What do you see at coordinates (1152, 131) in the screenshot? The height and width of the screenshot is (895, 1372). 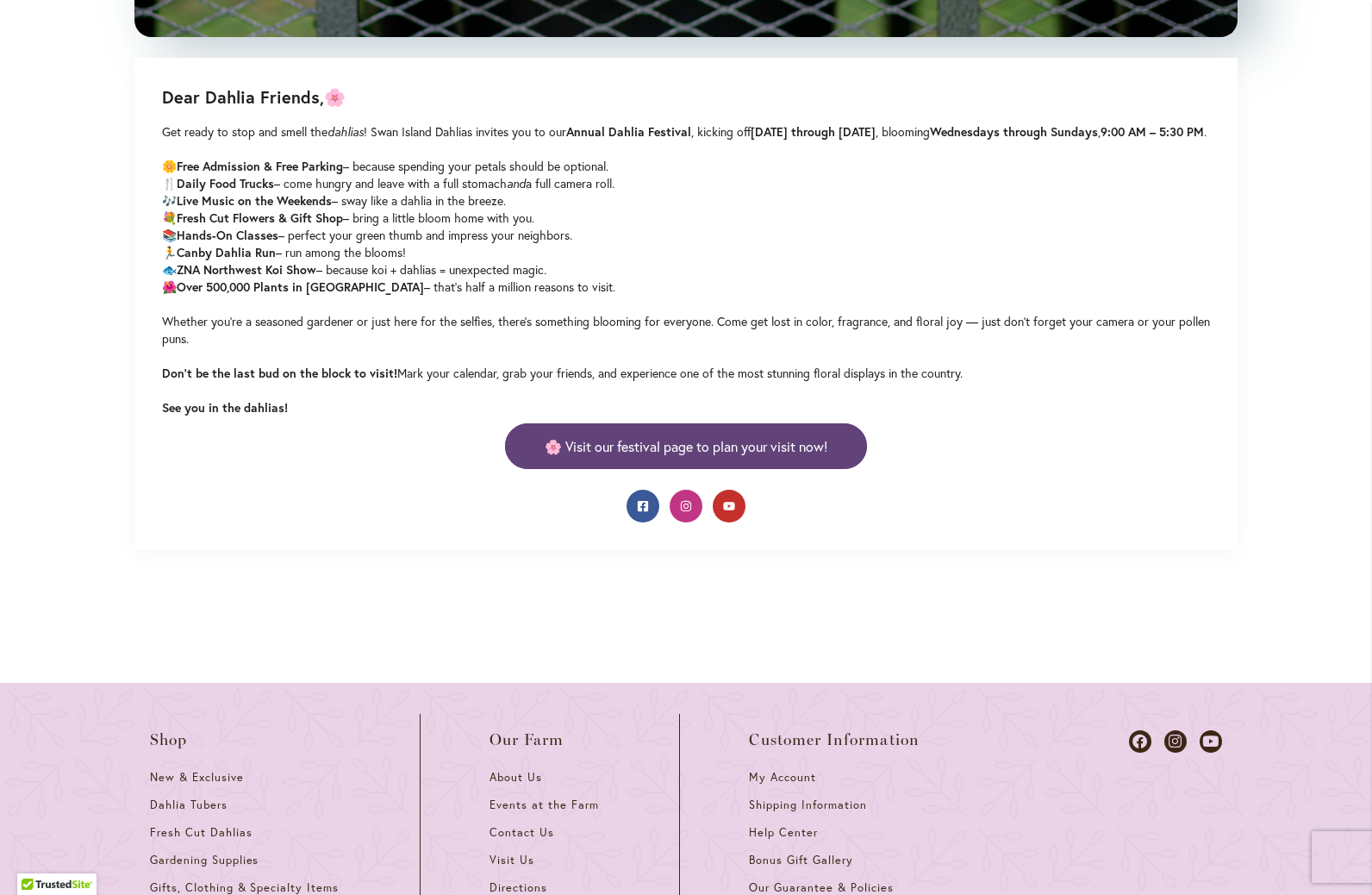 I see `strong: 9:00 AM – 5:30 PM` at bounding box center [1152, 131].